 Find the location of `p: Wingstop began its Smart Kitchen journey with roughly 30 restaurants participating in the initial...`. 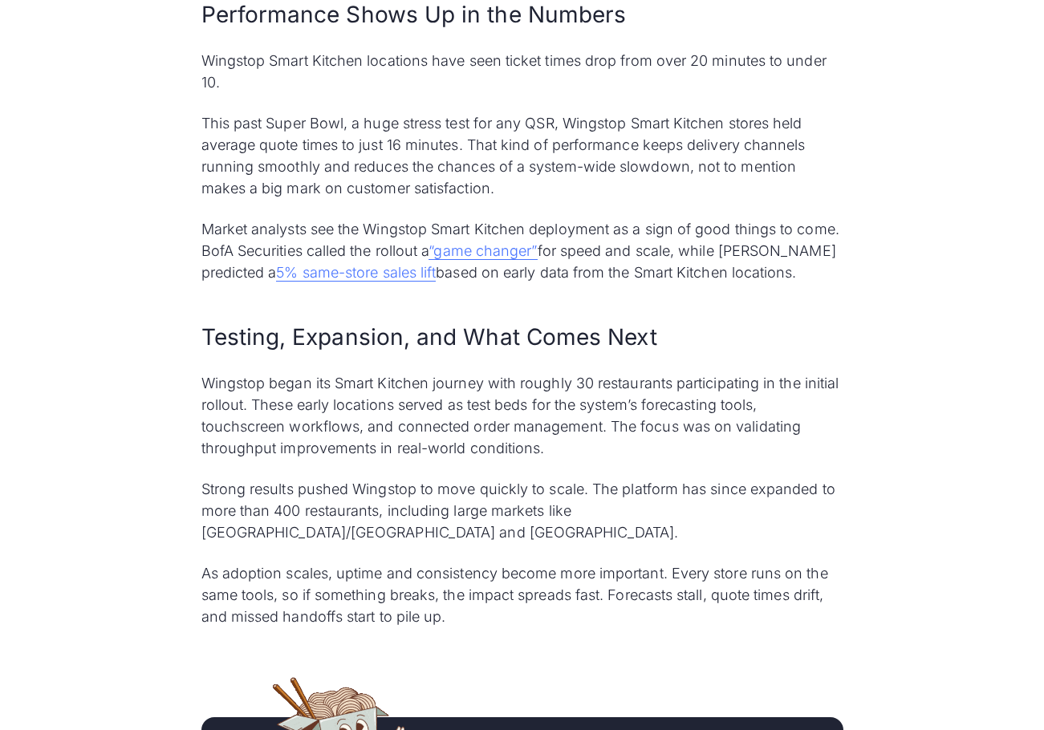

p: Wingstop began its Smart Kitchen journey with roughly 30 restaurants participating in the initial... is located at coordinates (522, 416).